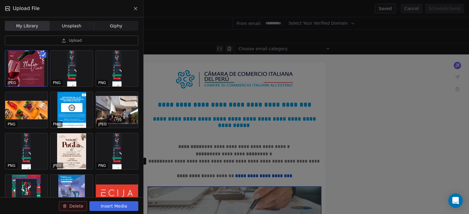  I want to click on div: Open Intercom Messenger, so click(455, 201).